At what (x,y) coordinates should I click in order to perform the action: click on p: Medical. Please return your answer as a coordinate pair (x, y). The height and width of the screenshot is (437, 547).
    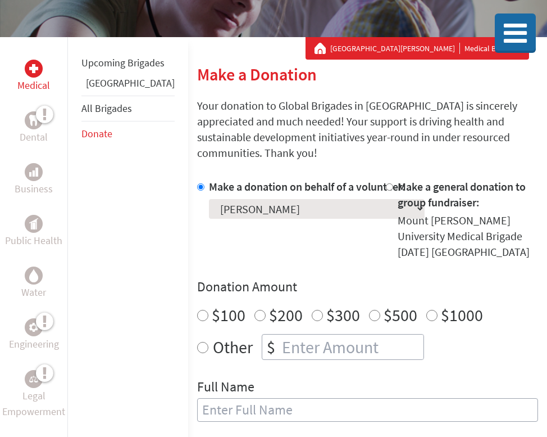
    Looking at the image, I should click on (34, 85).